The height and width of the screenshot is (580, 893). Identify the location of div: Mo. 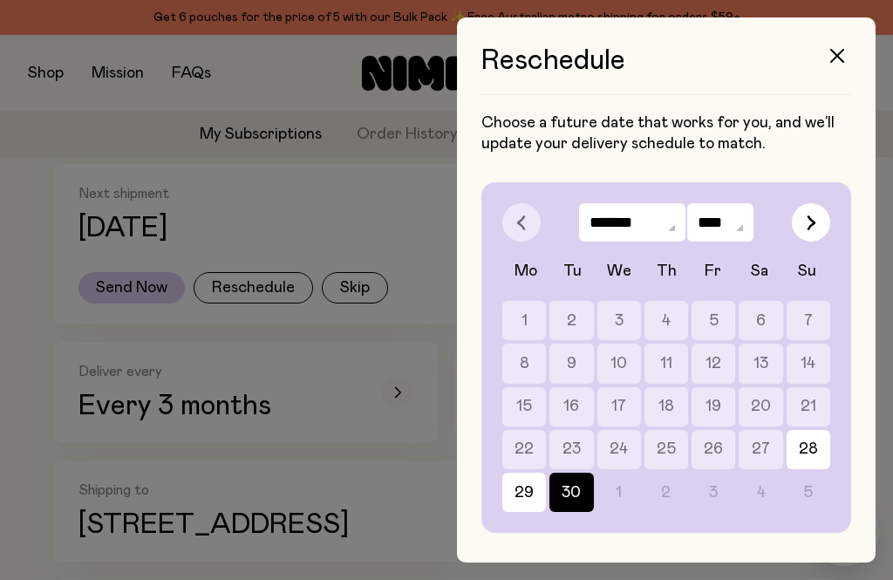
(526, 271).